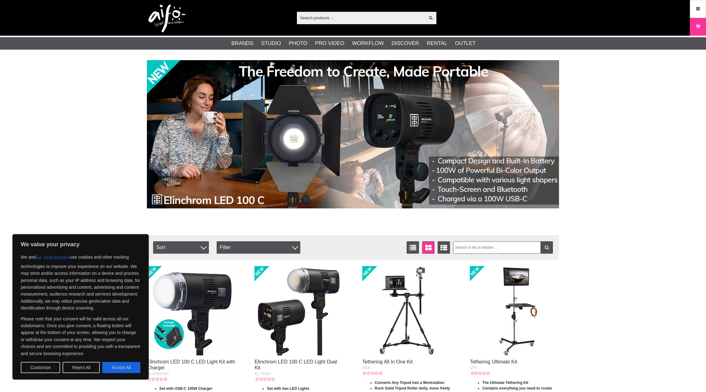 The image size is (706, 392). What do you see at coordinates (353, 134) in the screenshot?
I see `a: Ad:002 banner-elin-led100c11390x.jpg` at bounding box center [353, 134].